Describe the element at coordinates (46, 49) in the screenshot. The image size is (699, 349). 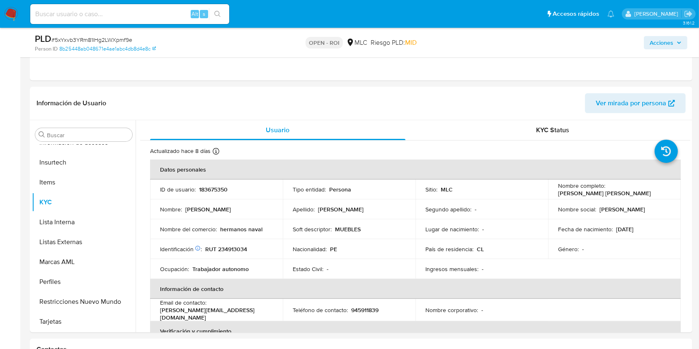
I see `b: Person ID` at that location.